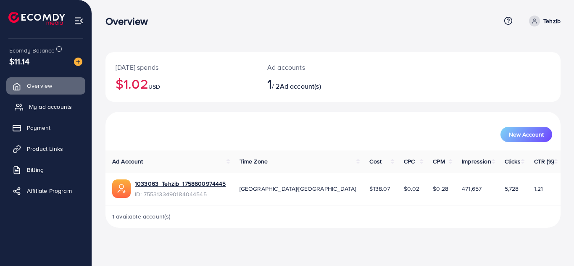 Image resolution: width=574 pixels, height=266 pixels. I want to click on span: Payment, so click(39, 128).